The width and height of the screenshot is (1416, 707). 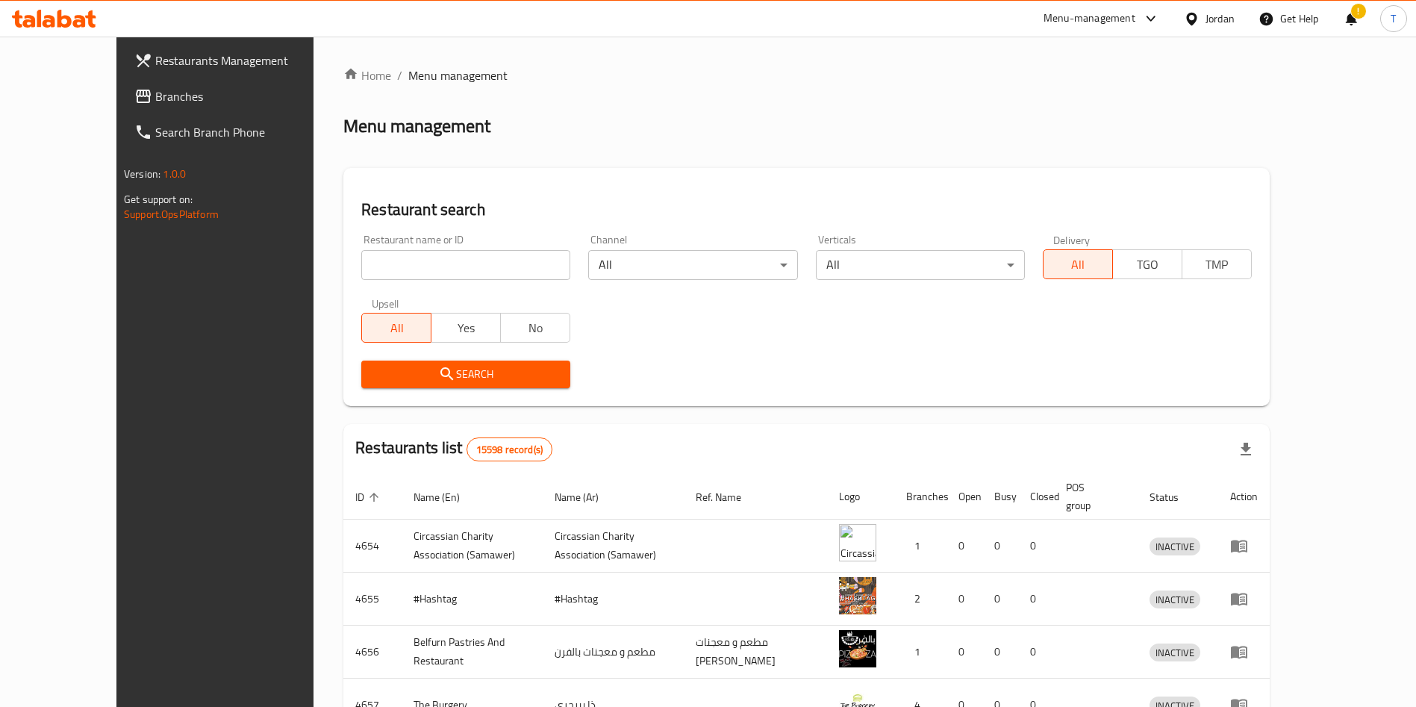 I want to click on span: No, so click(x=535, y=328).